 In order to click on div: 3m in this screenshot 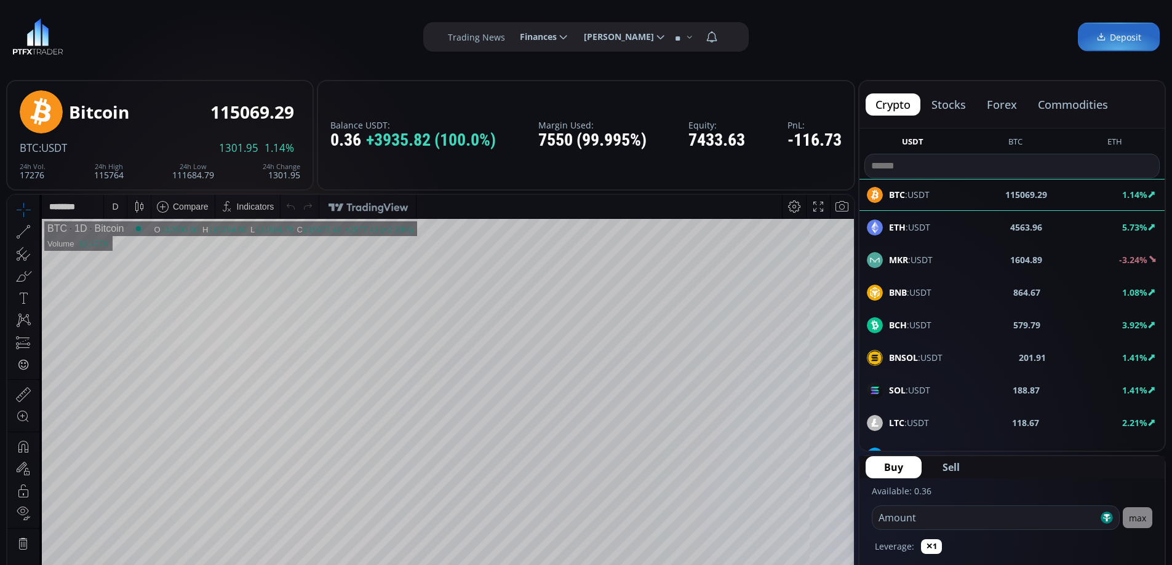, I will do `click(86, 500)`.